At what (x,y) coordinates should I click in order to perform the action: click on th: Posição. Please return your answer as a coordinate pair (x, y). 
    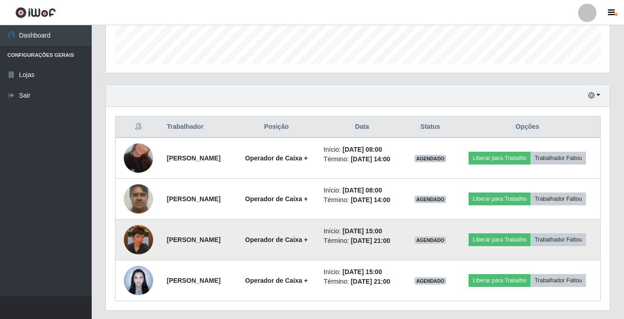
    Looking at the image, I should click on (277, 127).